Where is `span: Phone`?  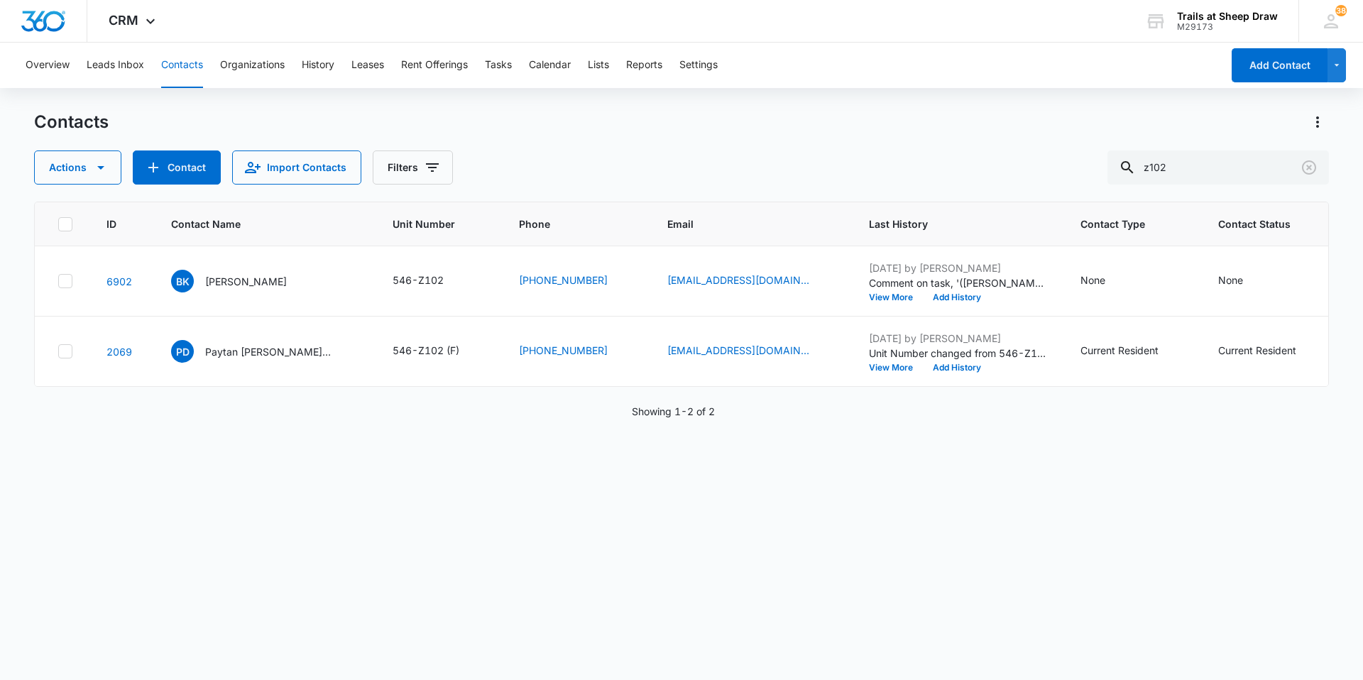
span: Phone is located at coordinates (566, 224).